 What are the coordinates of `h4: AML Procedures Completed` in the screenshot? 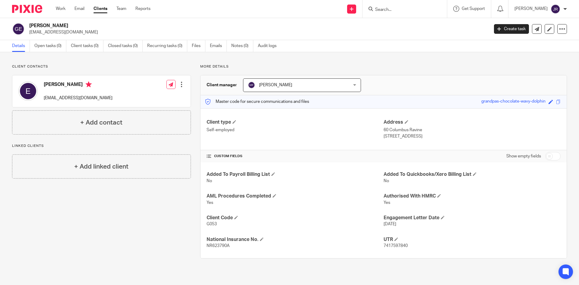 It's located at (295, 196).